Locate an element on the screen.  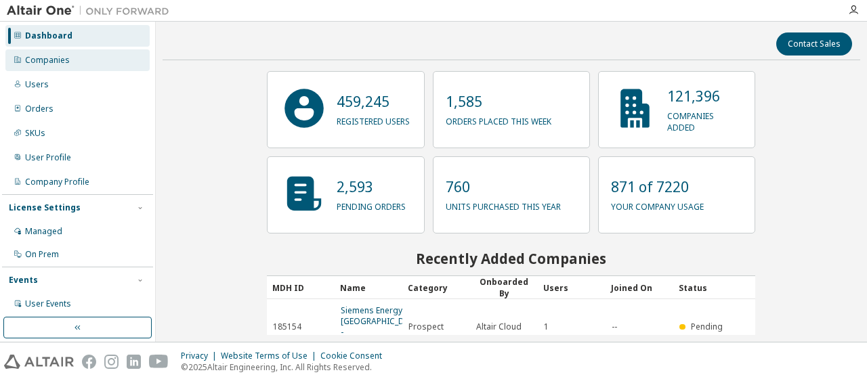
div: Privacy is located at coordinates (200, 356).